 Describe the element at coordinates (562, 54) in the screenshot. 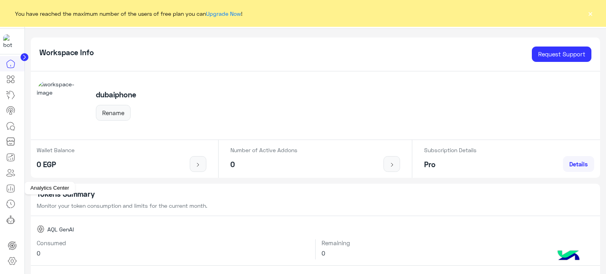

I see `a: Request Support` at that location.